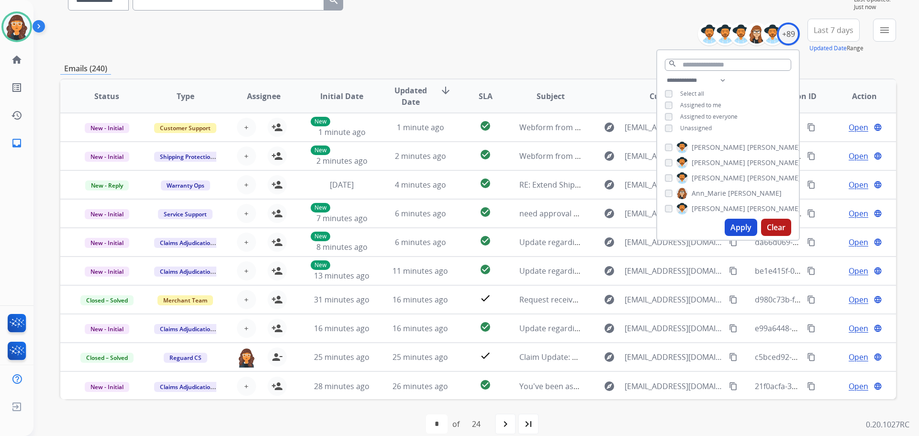 The width and height of the screenshot is (919, 436). What do you see at coordinates (86, 68) in the screenshot?
I see `p: Emails (240)` at bounding box center [86, 68].